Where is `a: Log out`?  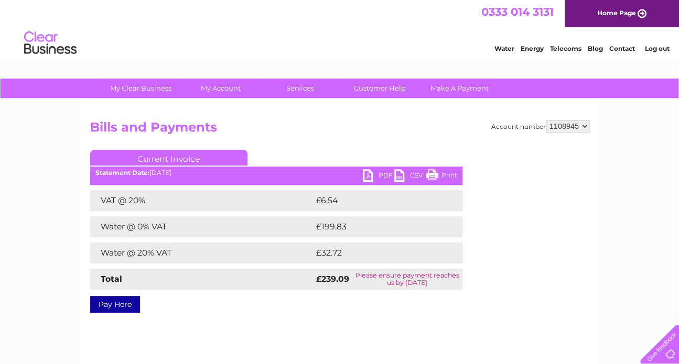 a: Log out is located at coordinates (656, 48).